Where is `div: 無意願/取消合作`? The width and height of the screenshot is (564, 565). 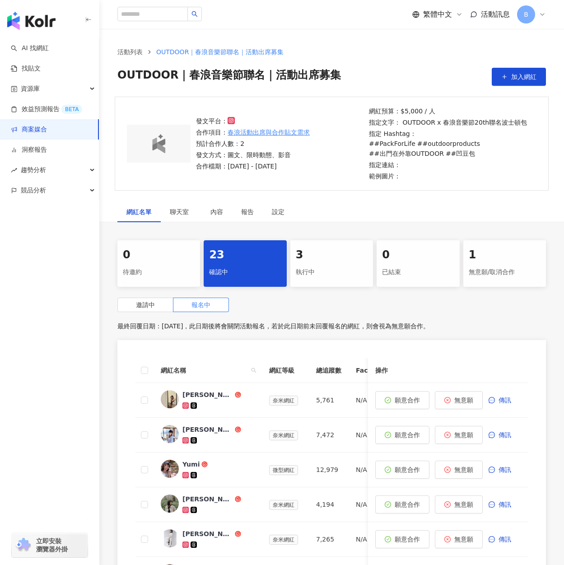 div: 無意願/取消合作 is located at coordinates (504, 272).